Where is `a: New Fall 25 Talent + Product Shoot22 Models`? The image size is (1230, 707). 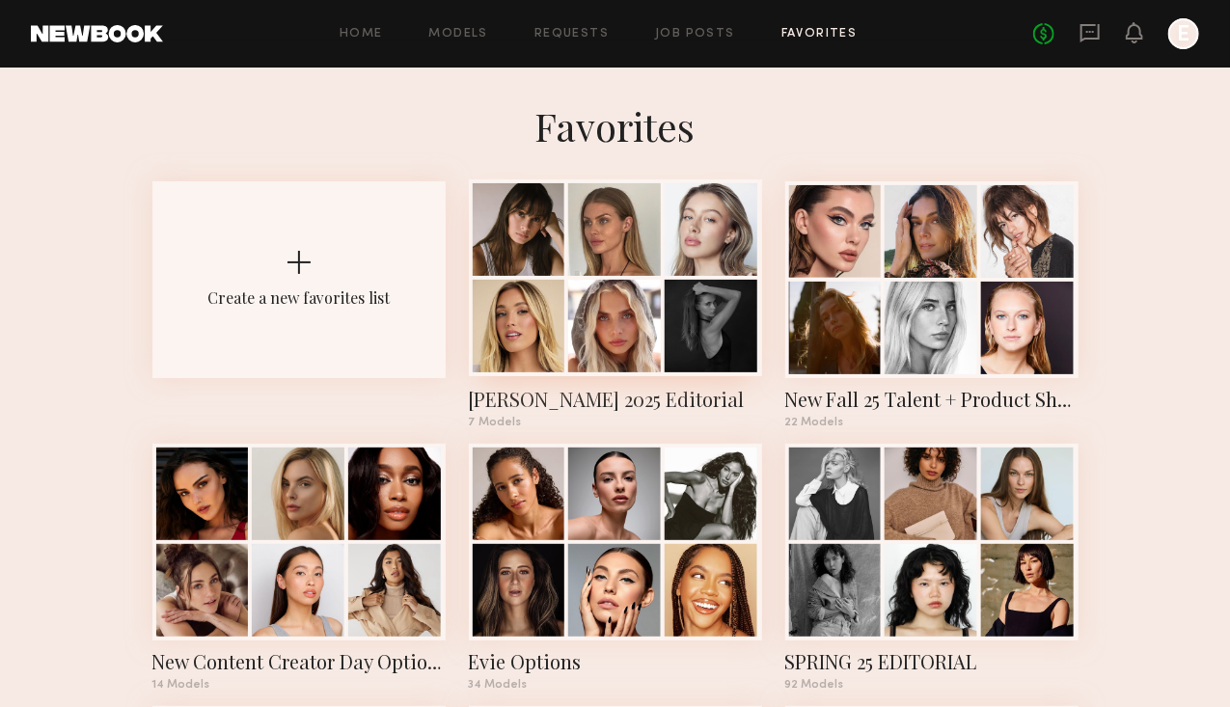 a: New Fall 25 Talent + Product Shoot22 Models is located at coordinates (932, 305).